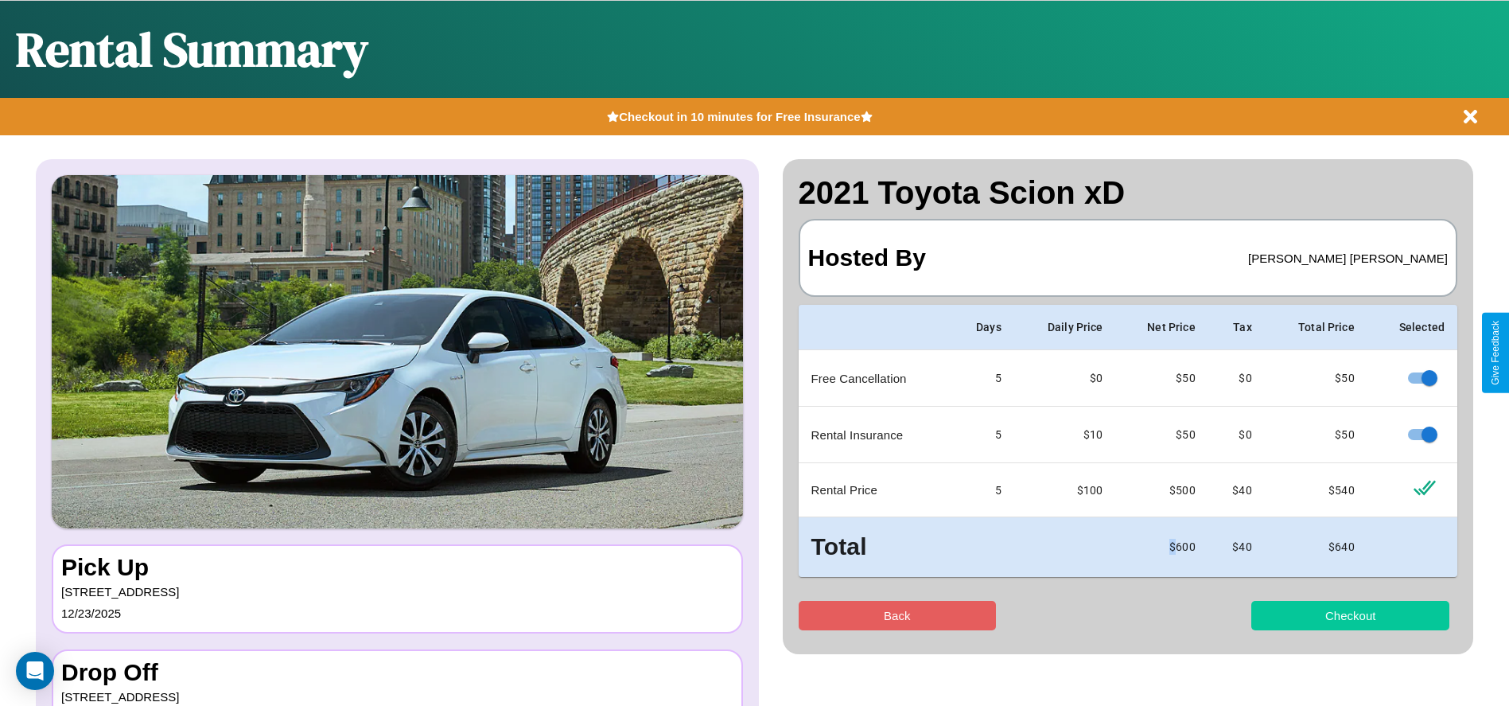  I want to click on th: Days, so click(983, 327).